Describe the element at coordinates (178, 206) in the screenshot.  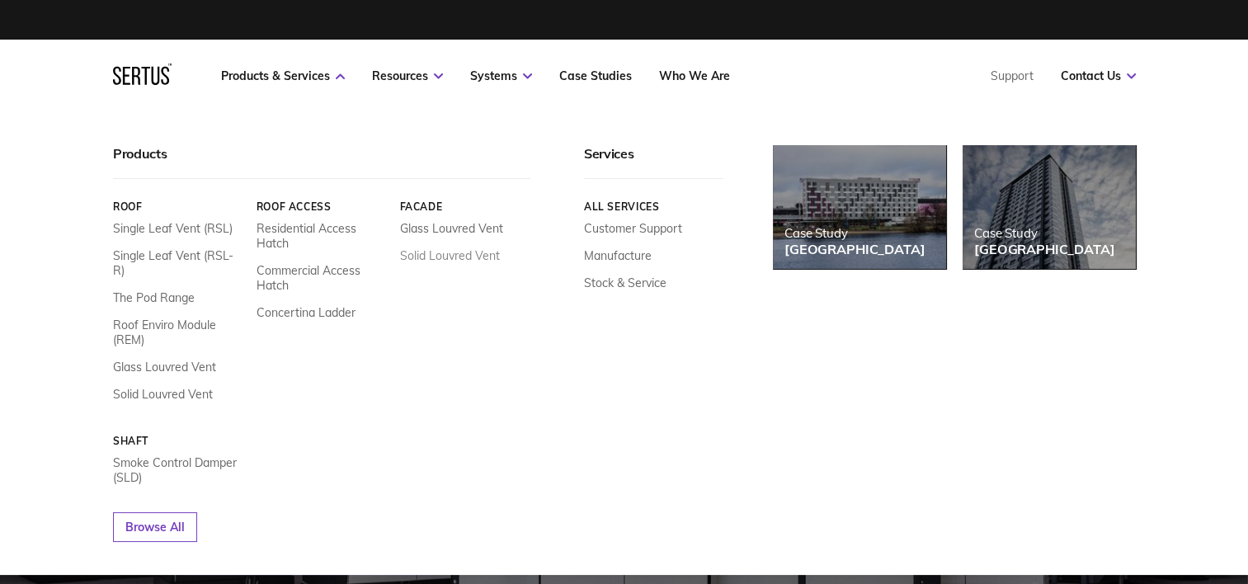
I see `a: Roof` at that location.